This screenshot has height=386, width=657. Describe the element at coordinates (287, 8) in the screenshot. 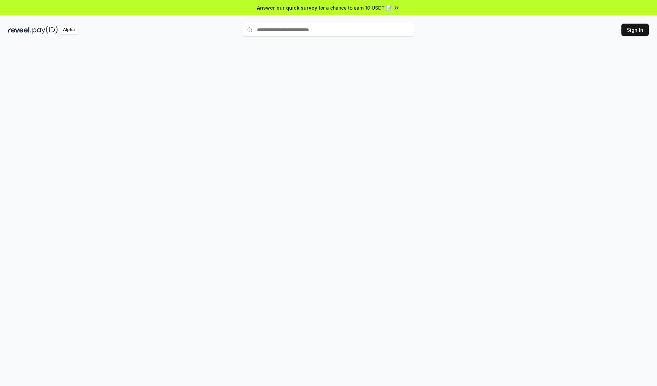

I see `span: Answer our quick survey` at that location.